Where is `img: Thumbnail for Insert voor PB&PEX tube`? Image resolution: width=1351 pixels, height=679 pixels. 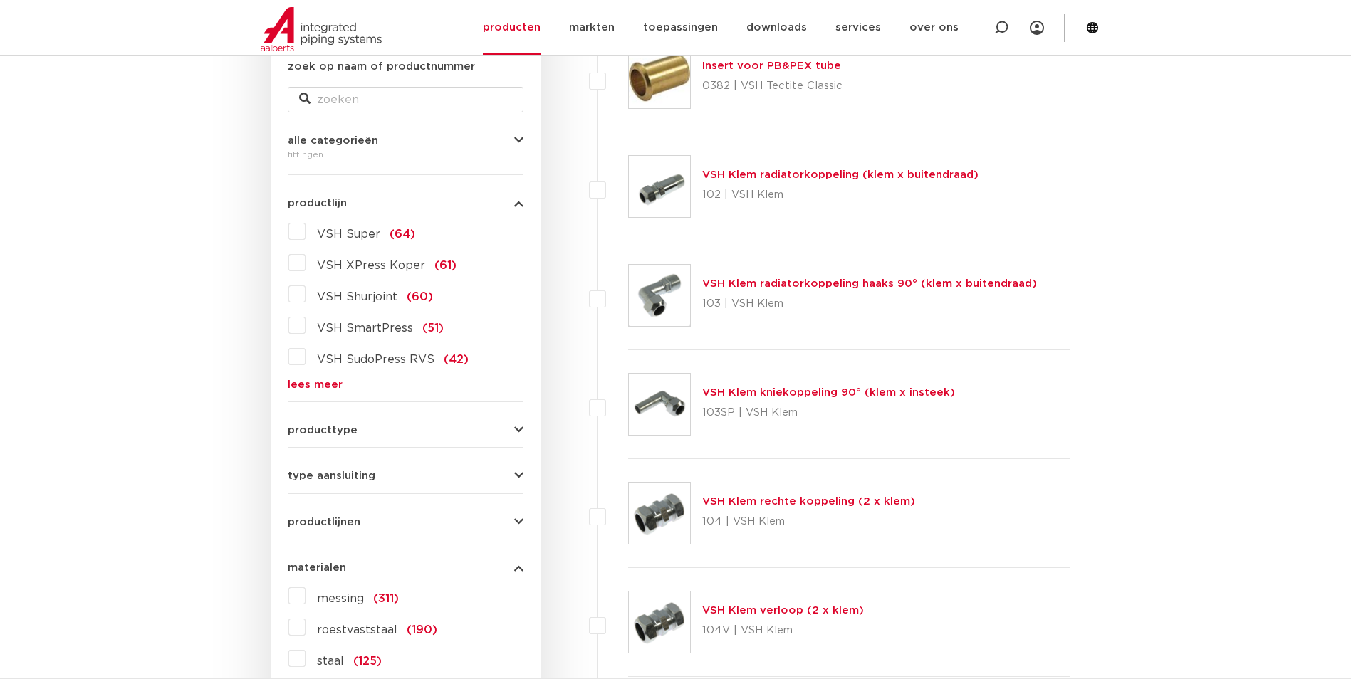 img: Thumbnail for Insert voor PB&PEX tube is located at coordinates (659, 78).